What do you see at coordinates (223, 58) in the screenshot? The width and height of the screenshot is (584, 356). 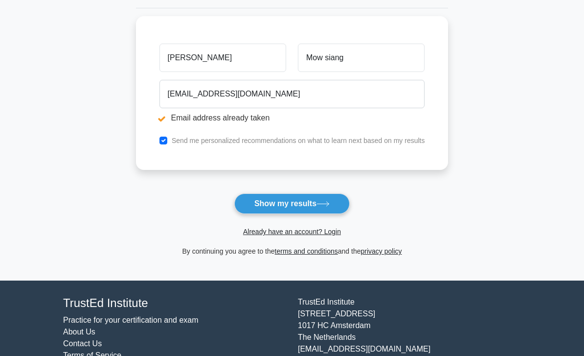 I see `input: First name` at bounding box center [223, 58].